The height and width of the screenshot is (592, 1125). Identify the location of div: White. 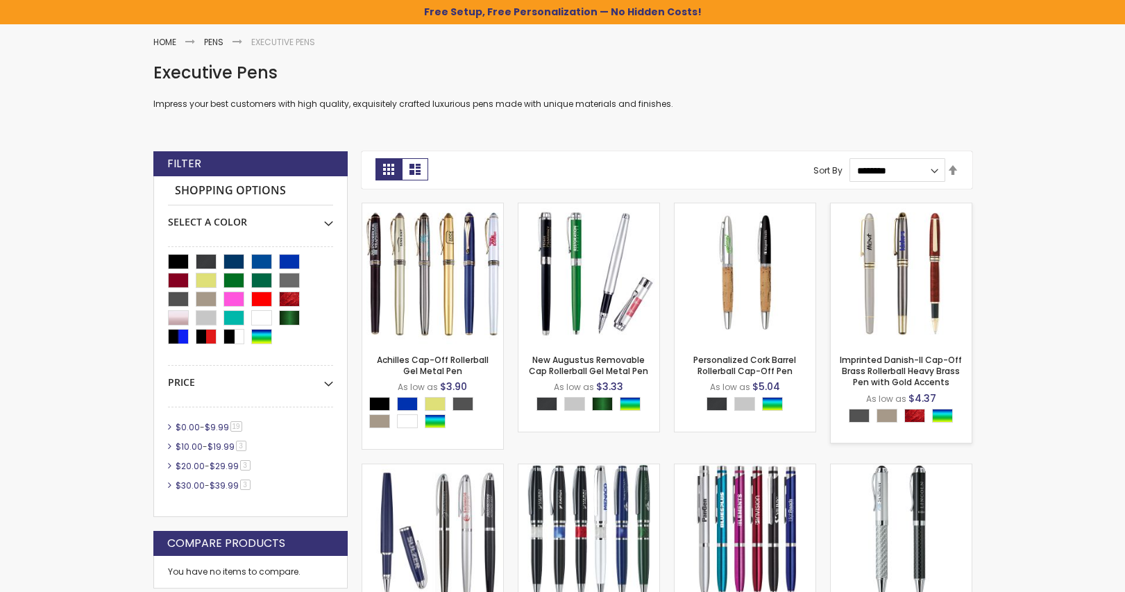
(407, 421).